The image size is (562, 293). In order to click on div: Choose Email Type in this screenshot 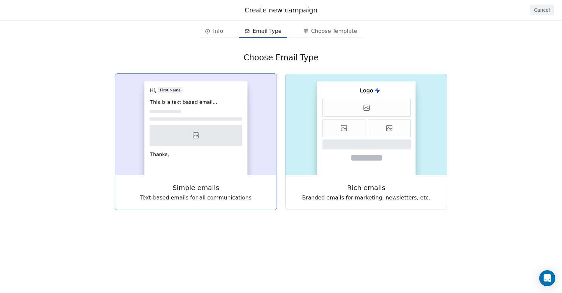, I will do `click(281, 58)`.